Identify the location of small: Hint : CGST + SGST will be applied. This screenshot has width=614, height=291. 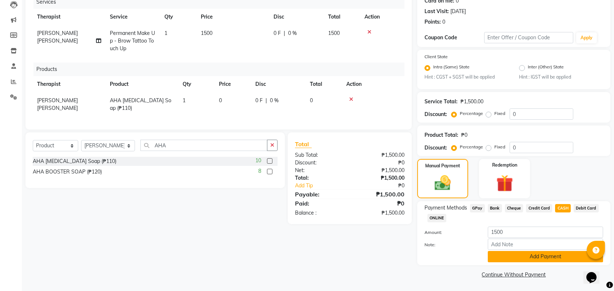
(466, 77).